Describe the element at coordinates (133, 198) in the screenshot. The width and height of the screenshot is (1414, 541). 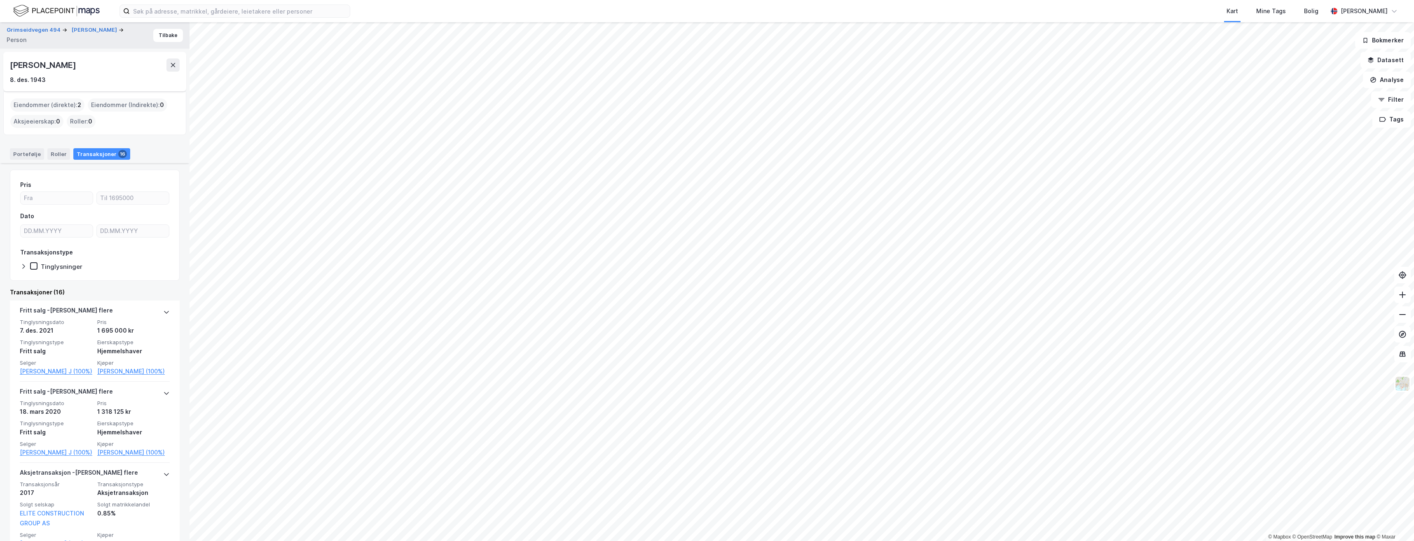
I see `input: Til 1695000` at that location.